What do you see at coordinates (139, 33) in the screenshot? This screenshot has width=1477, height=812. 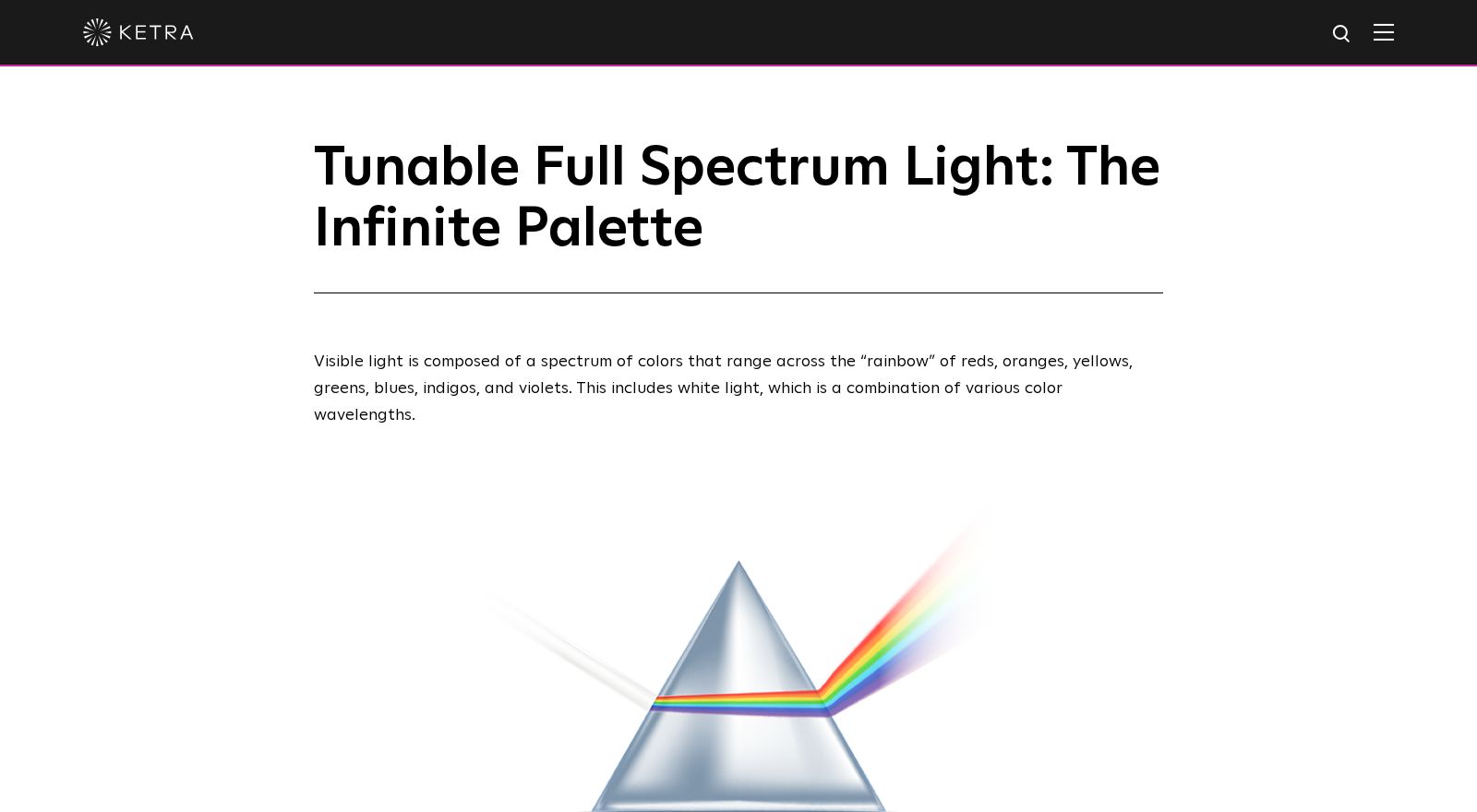 I see `img: ketra-logo-2019-white` at bounding box center [139, 33].